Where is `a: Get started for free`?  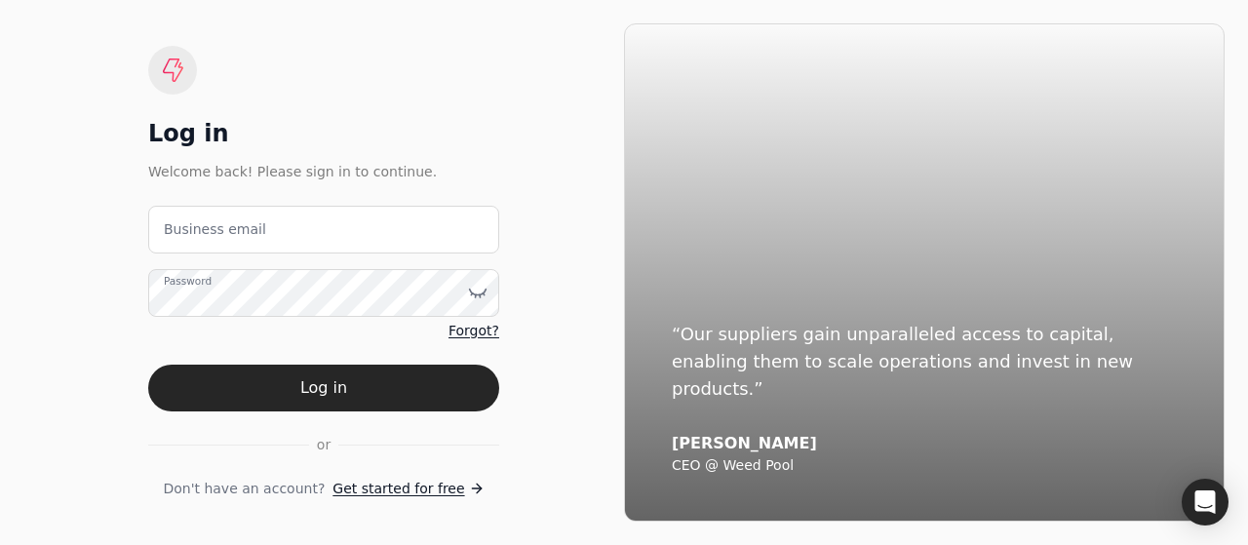 a: Get started for free is located at coordinates (407, 488).